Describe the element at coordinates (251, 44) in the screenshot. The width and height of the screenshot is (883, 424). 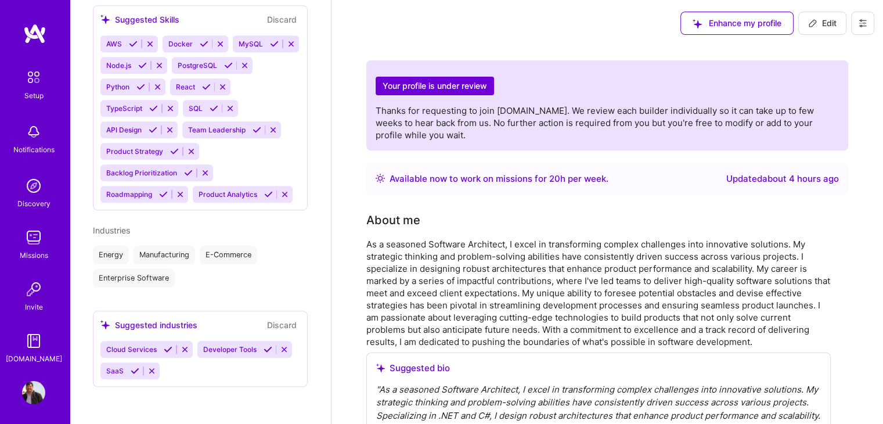
I see `span: MySQL` at that location.